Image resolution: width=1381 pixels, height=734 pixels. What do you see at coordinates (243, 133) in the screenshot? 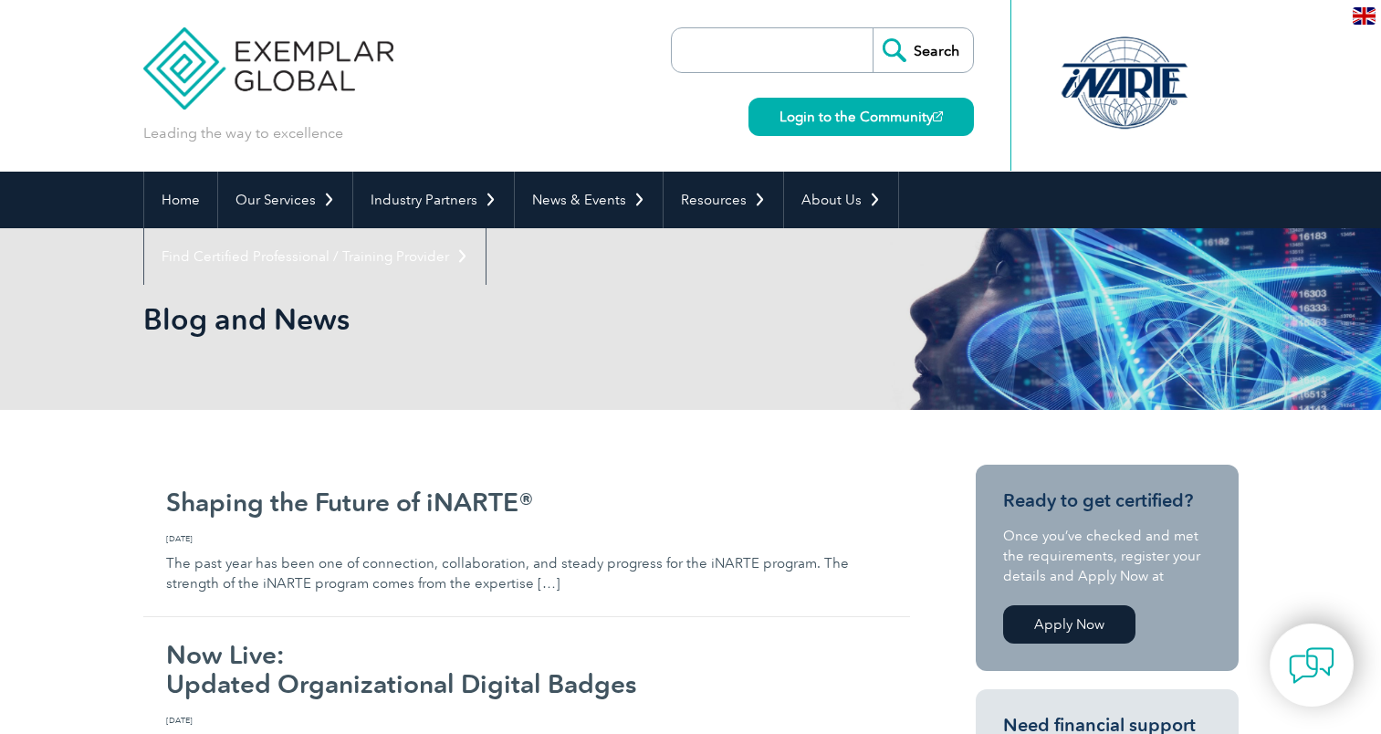
I see `p: Leading the way to excellence` at bounding box center [243, 133].